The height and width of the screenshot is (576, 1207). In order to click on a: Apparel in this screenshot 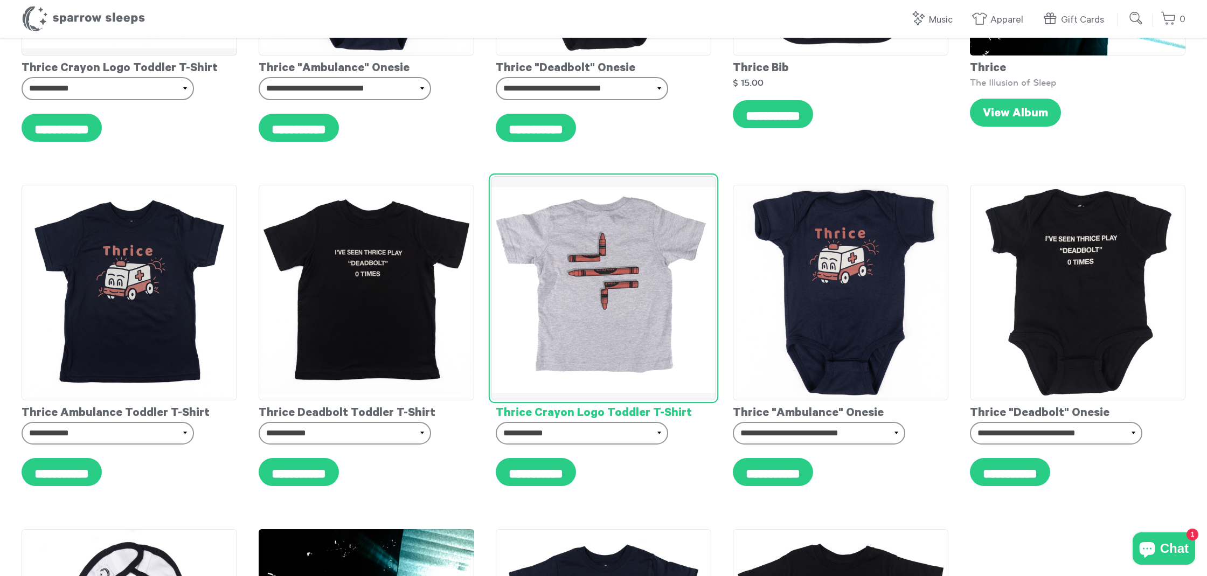, I will do `click(1000, 20)`.